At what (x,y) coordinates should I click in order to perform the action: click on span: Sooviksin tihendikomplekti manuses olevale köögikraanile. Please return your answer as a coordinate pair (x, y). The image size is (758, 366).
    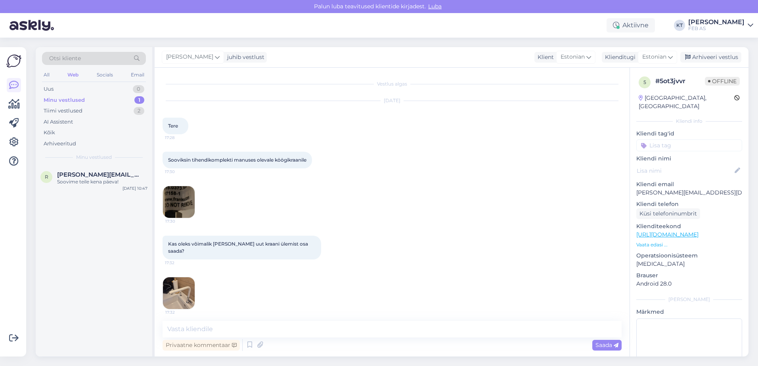
    Looking at the image, I should click on (237, 160).